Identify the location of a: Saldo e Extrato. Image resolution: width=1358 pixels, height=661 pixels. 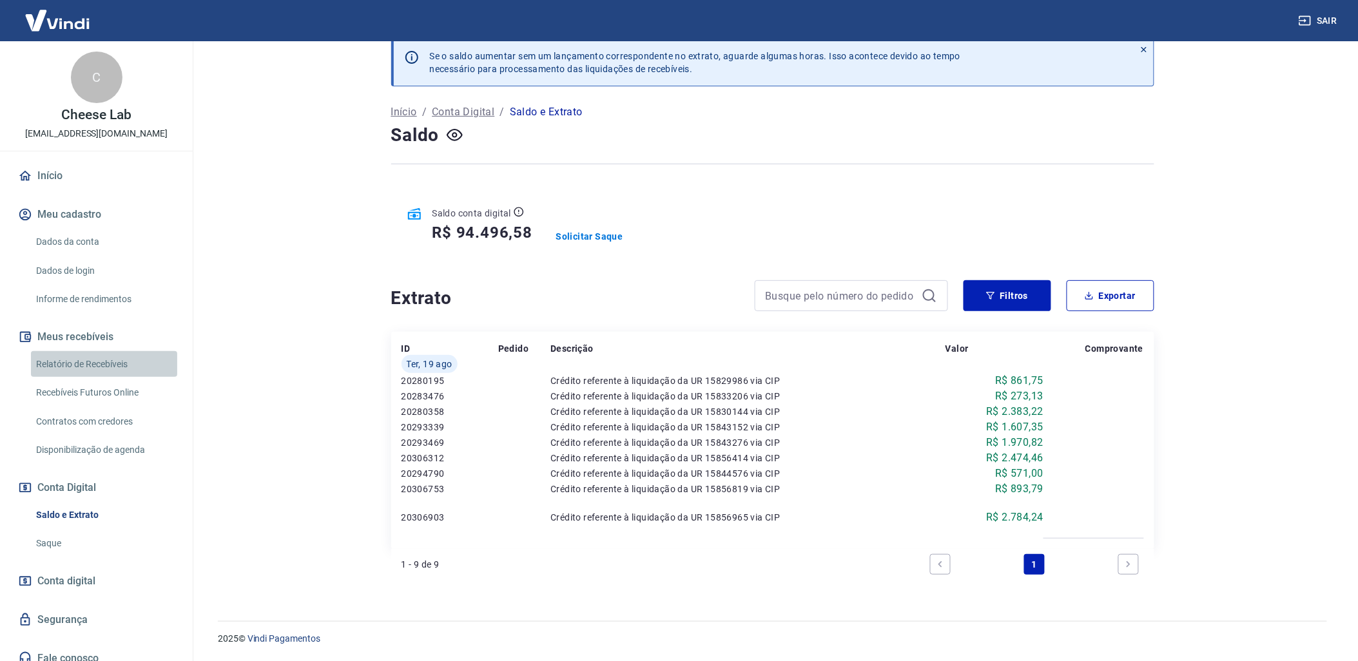
(104, 515).